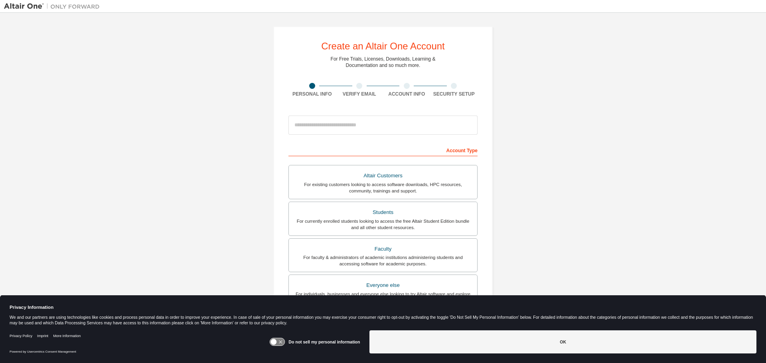 The width and height of the screenshot is (766, 363). What do you see at coordinates (383, 285) in the screenshot?
I see `div: Everyone else` at bounding box center [383, 285].